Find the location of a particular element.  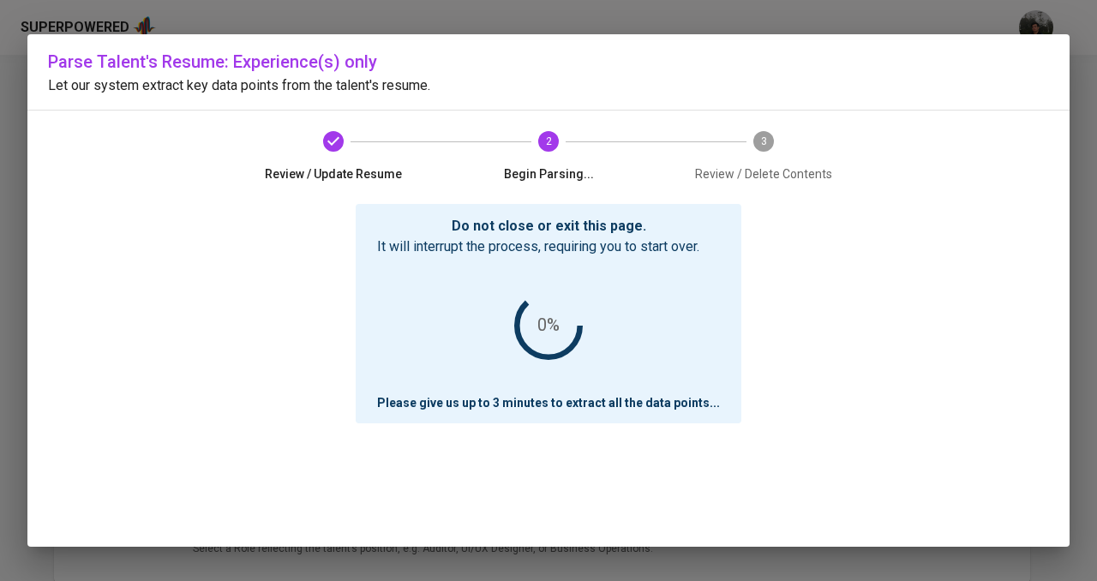

p: It will interrupt the process, requiring you to start over. is located at coordinates (548, 247).